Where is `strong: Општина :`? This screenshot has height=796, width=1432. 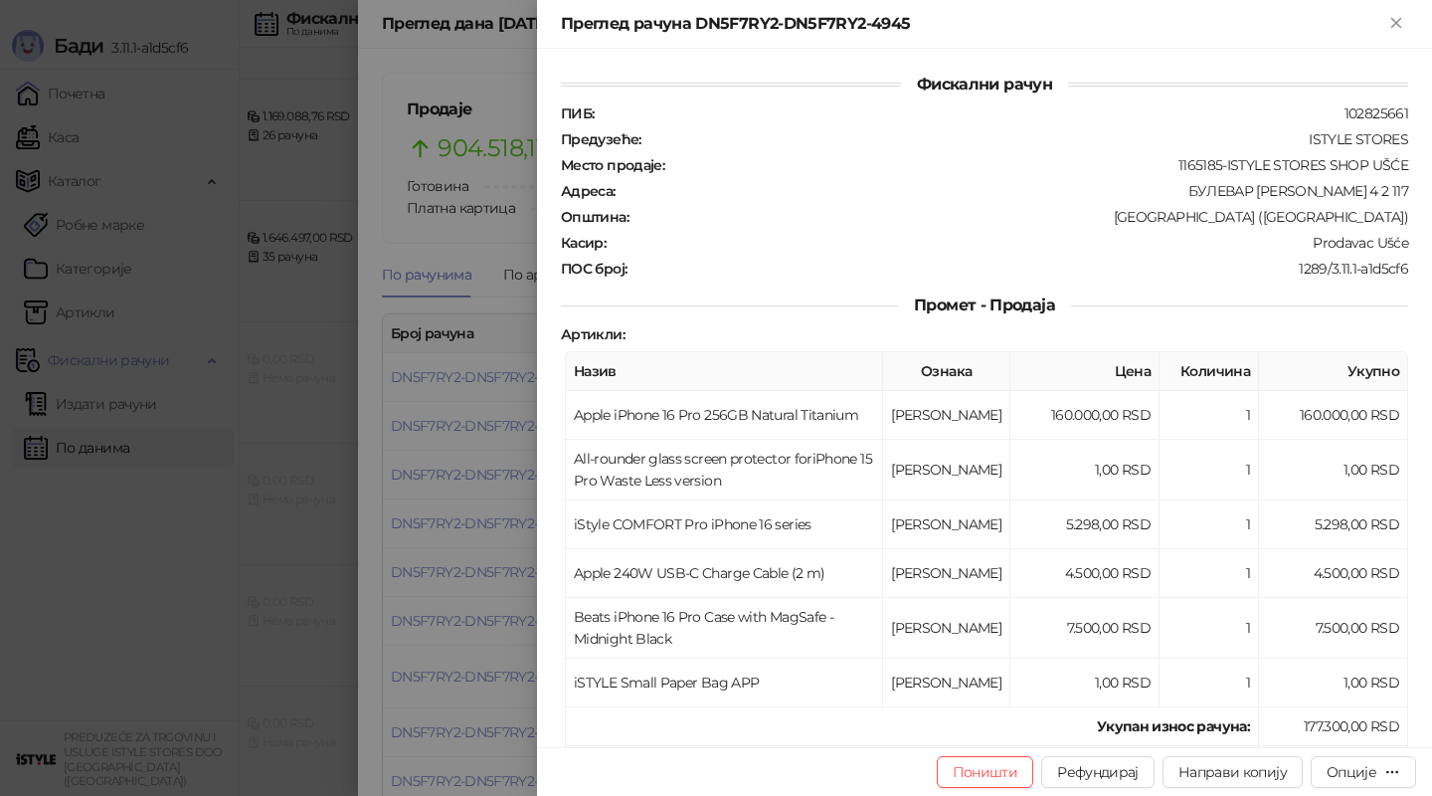 strong: Општина : is located at coordinates (595, 217).